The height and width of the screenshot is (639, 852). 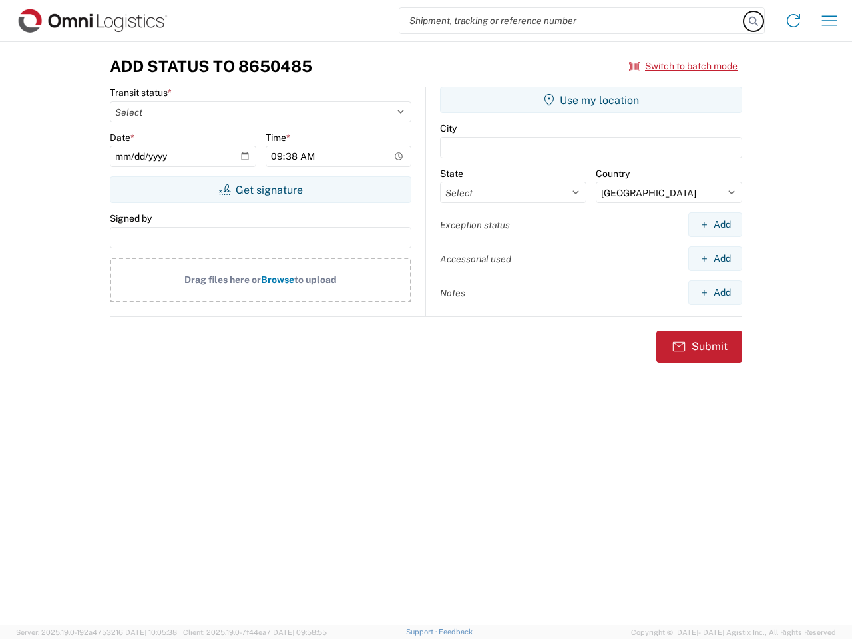 What do you see at coordinates (316, 280) in the screenshot?
I see `span: to upload` at bounding box center [316, 280].